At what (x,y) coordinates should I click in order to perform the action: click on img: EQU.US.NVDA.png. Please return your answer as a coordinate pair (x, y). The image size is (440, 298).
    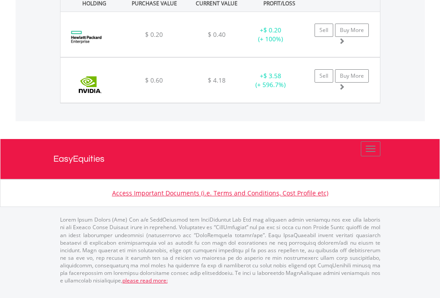
    Looking at the image, I should click on (90, 84).